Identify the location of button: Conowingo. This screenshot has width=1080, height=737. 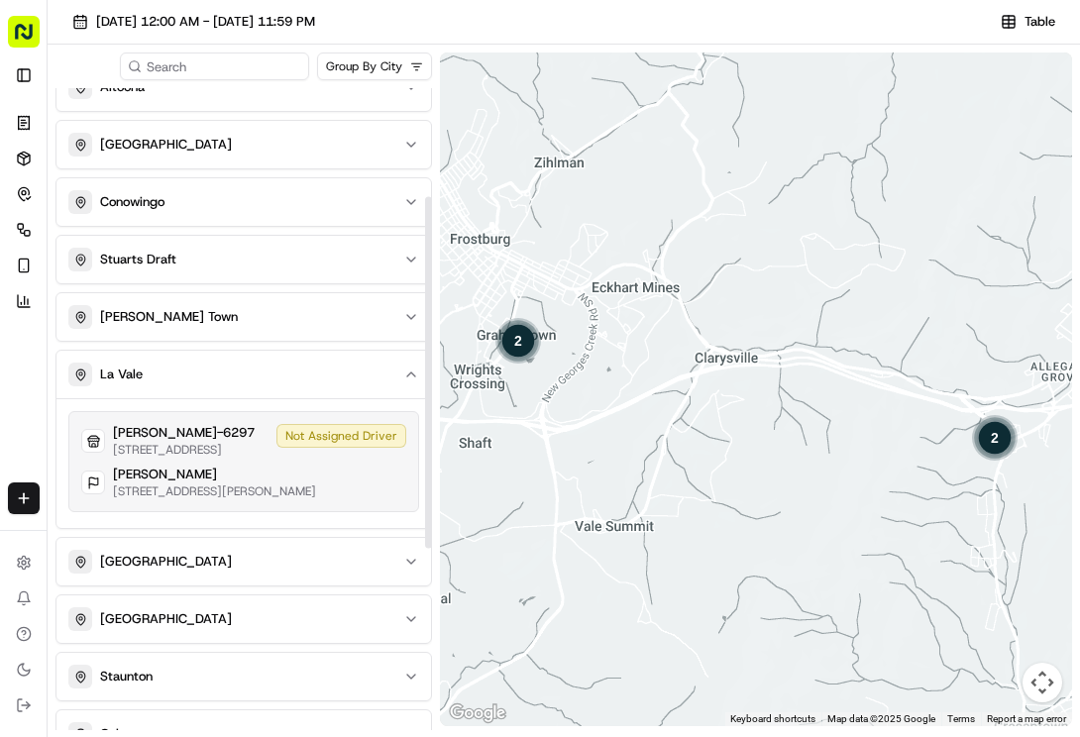
(244, 202).